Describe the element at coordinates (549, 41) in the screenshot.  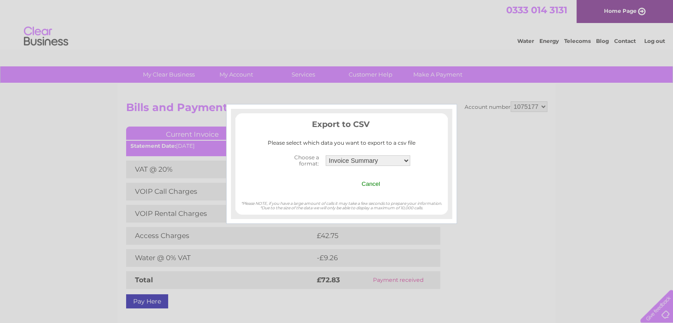
I see `a: Energy` at that location.